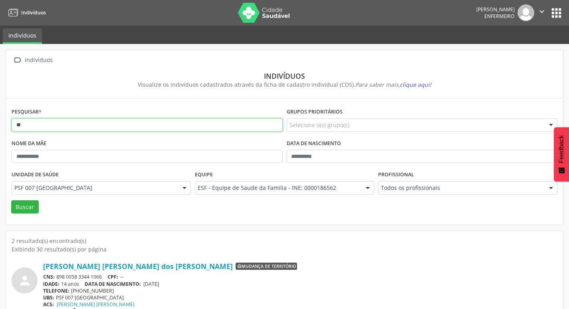 Image resolution: width=569 pixels, height=309 pixels. Describe the element at coordinates (113, 277) in the screenshot. I see `span: CPF:` at that location.